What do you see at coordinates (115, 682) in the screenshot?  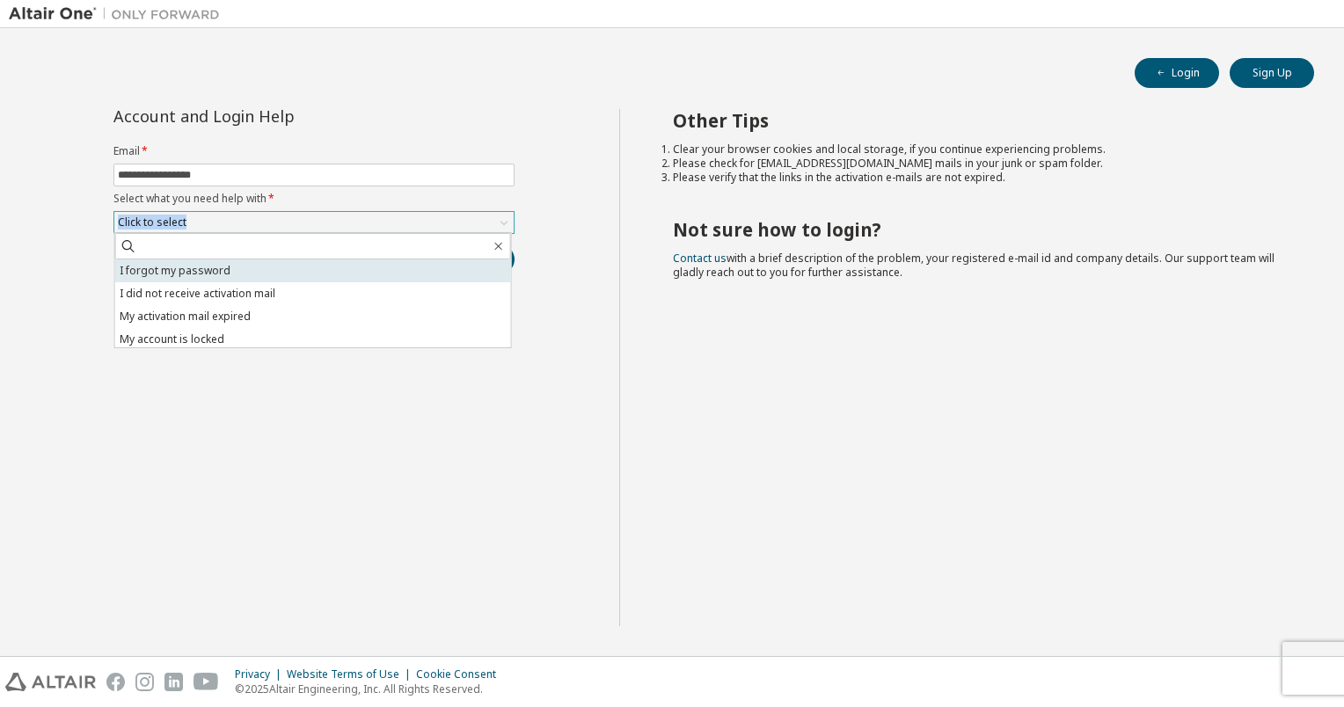 I see `img: facebook.svg` at bounding box center [115, 682].